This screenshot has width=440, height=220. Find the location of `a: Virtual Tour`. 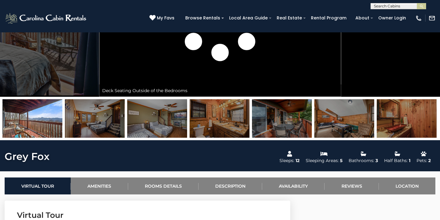

a: Virtual Tour is located at coordinates (38, 186).